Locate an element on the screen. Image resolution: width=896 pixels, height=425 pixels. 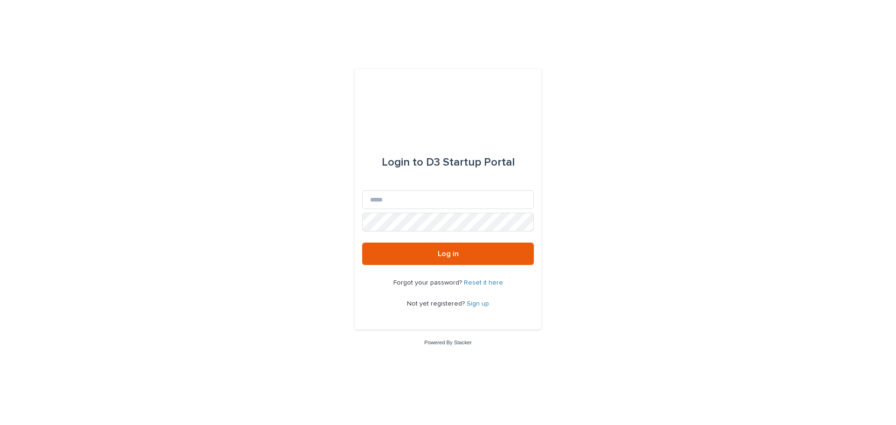
span: Log in is located at coordinates (448, 254).